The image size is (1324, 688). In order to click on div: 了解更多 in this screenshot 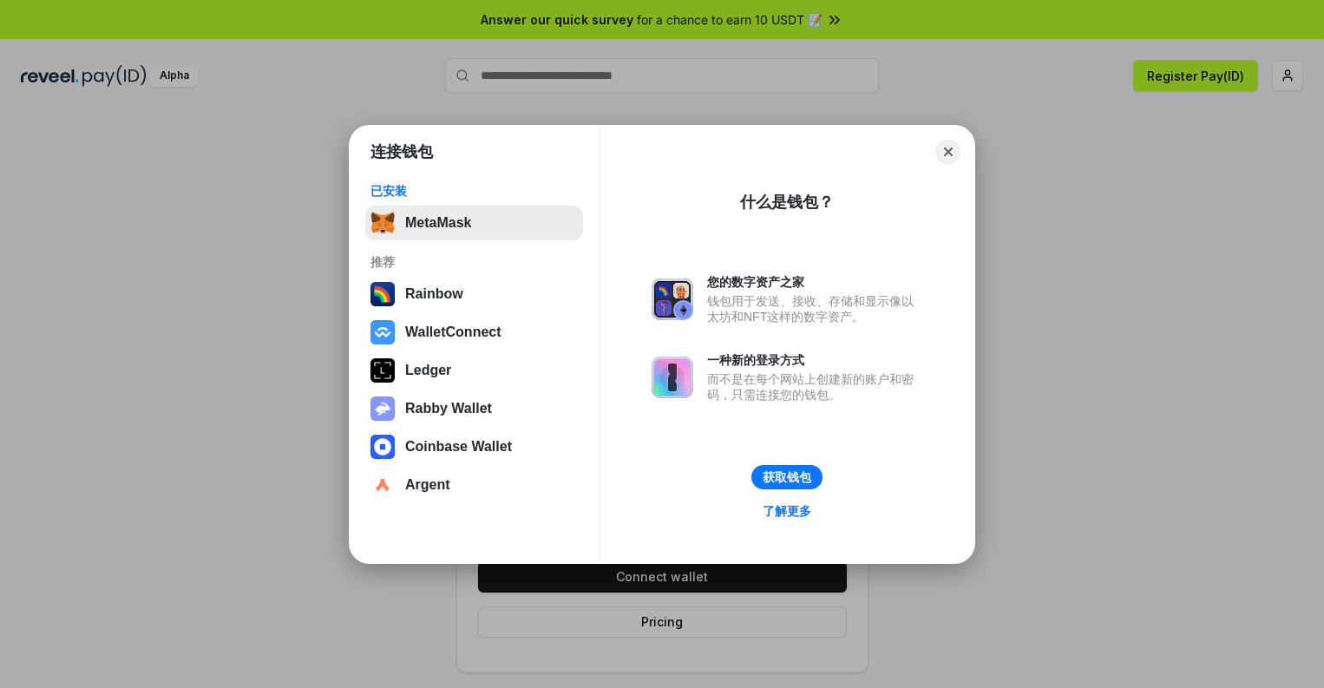, I will do `click(787, 511)`.